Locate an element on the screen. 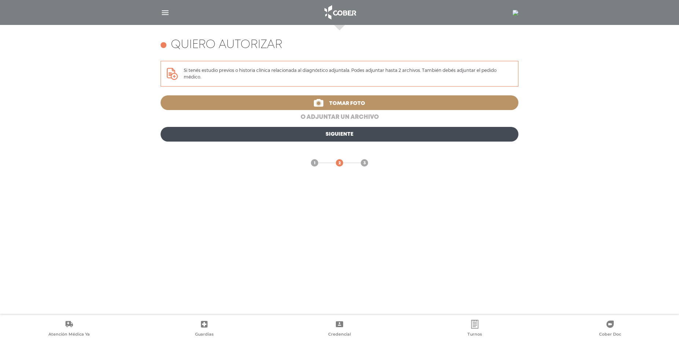 This screenshot has width=679, height=340. span: Turnos is located at coordinates (475, 335).